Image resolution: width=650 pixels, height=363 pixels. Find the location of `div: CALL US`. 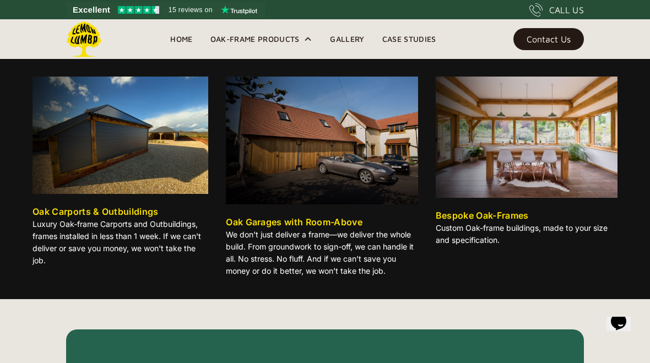

div: CALL US is located at coordinates (566, 10).